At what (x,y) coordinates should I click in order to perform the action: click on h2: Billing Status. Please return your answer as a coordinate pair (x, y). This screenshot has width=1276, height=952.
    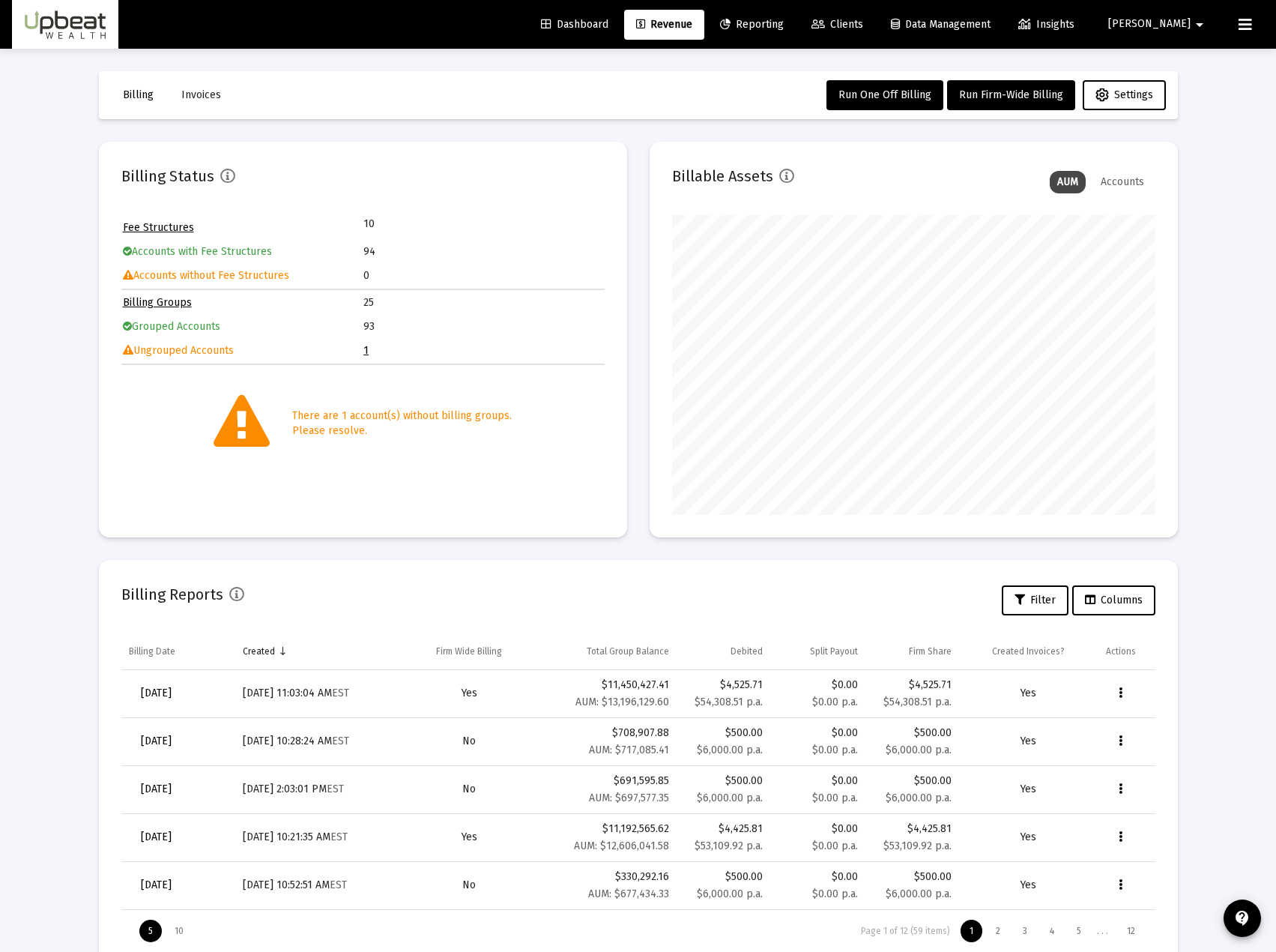
    Looking at the image, I should click on (168, 176).